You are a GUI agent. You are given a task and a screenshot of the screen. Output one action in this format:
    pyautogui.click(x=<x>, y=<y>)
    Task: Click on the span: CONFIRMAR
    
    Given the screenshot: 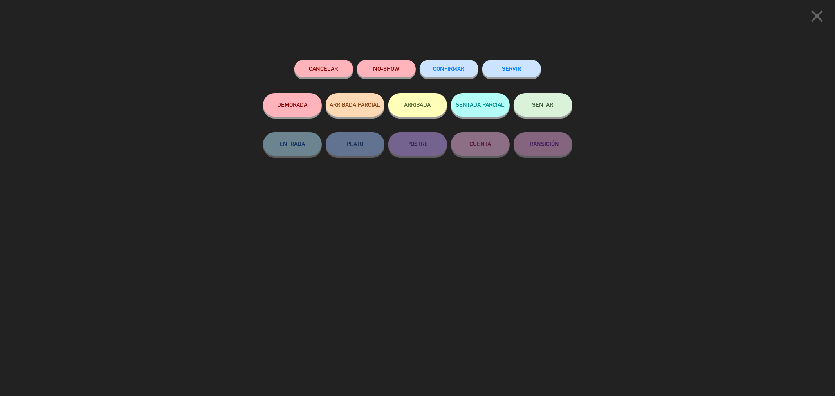 What is the action you would take?
    pyautogui.click(x=449, y=68)
    